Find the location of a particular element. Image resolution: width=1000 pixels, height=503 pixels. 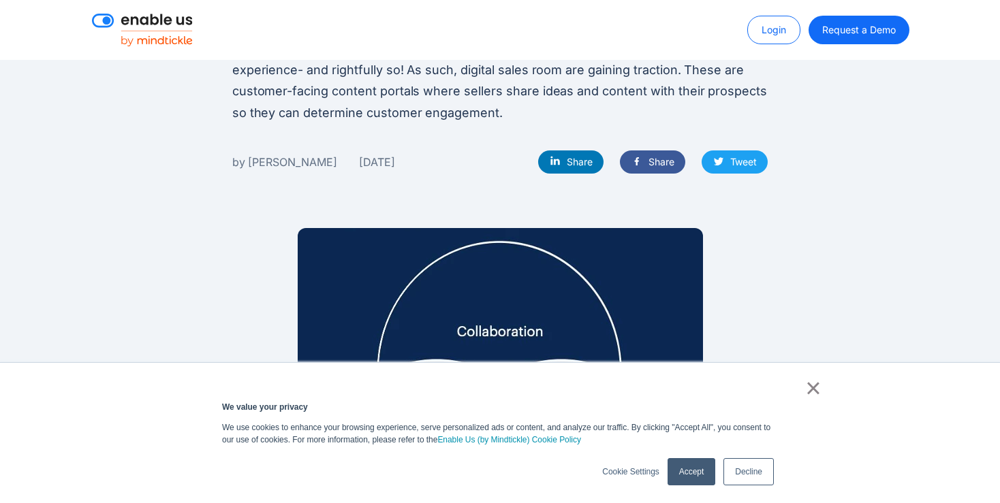

p: We use cookies to enhance your browsing experience, serve personalized ads or content, and analyz... is located at coordinates (500, 434).